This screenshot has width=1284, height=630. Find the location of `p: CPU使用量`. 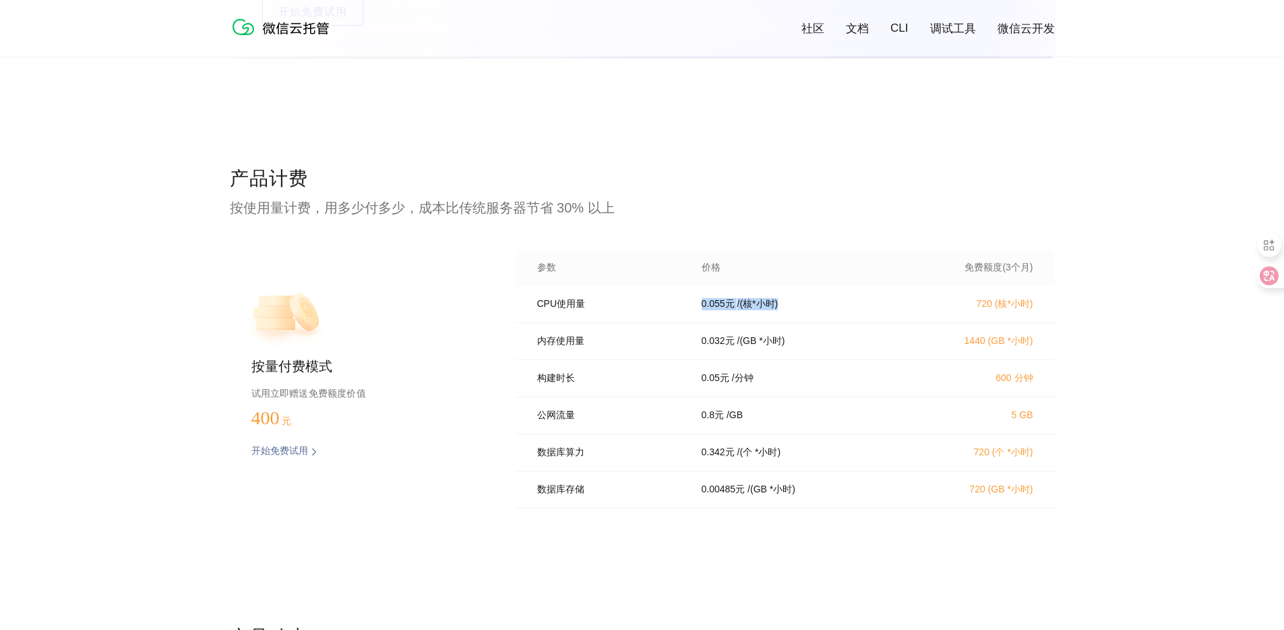

p: CPU使用量 is located at coordinates (610, 304).